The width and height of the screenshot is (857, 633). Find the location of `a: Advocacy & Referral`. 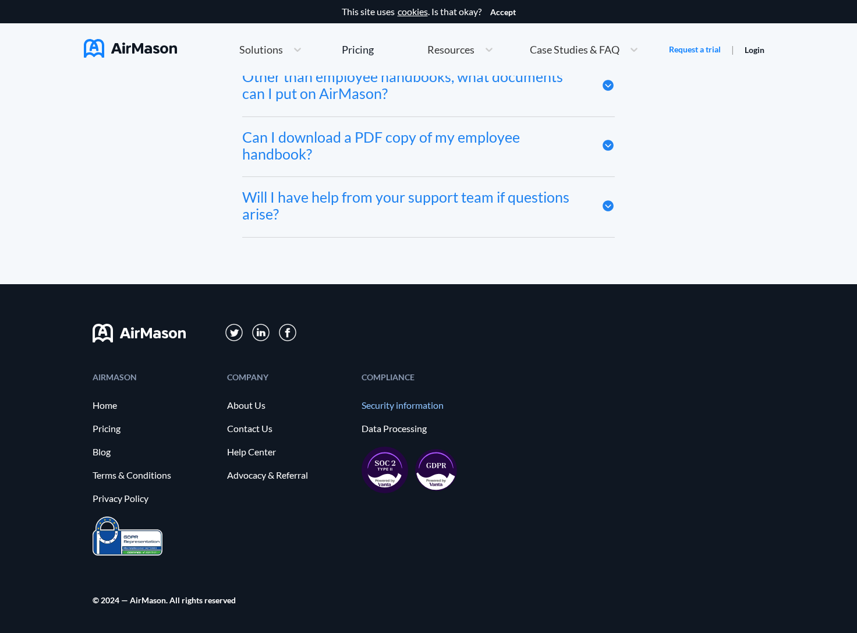

a: Advocacy & Referral is located at coordinates (288, 475).